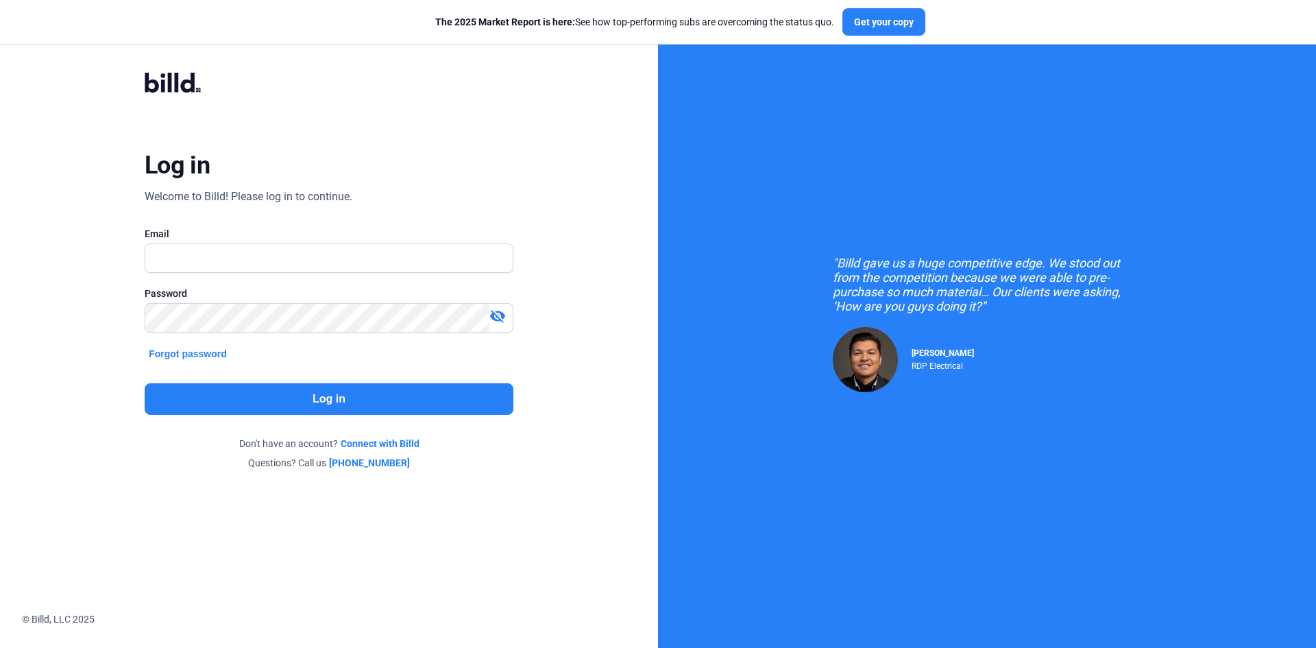  Describe the element at coordinates (635, 22) in the screenshot. I see `div: See how top-performing subs are overcoming the status quo.` at that location.